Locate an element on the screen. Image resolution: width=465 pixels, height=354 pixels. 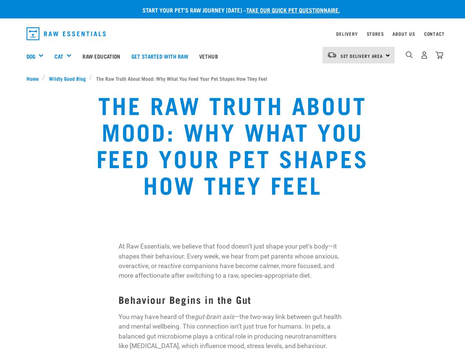
img: user.png is located at coordinates (424, 55).